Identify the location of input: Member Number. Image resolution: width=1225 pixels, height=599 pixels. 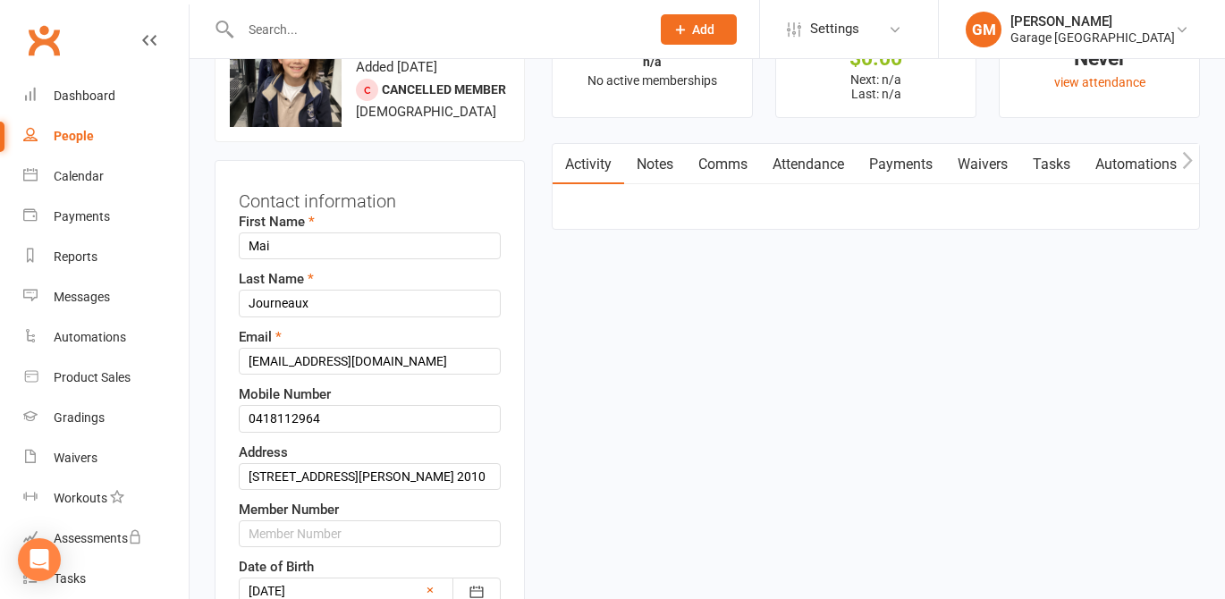
(369, 534).